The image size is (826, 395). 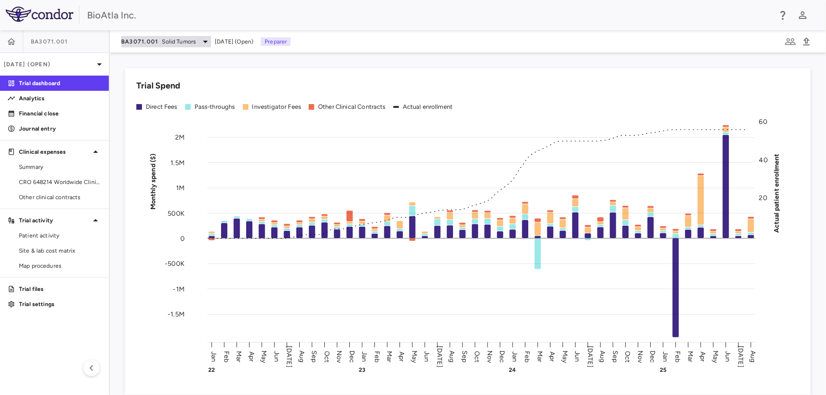 I want to click on p: Preparer, so click(x=276, y=42).